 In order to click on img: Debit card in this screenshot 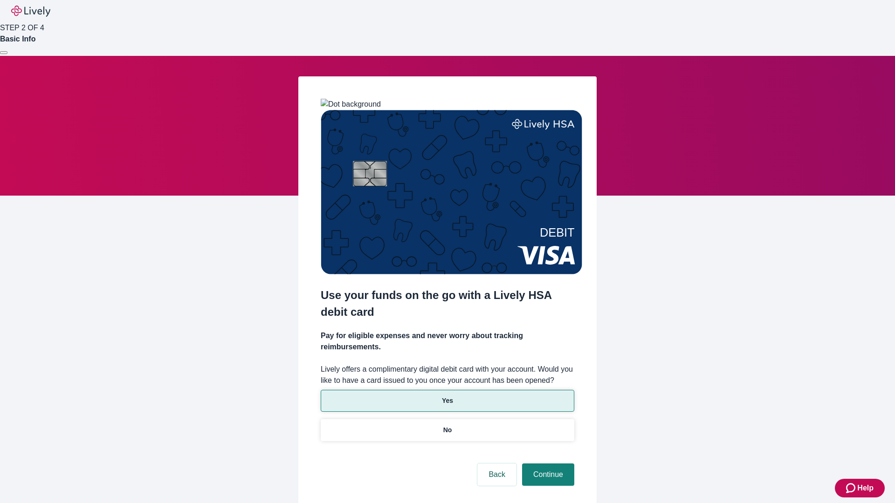, I will do `click(451, 192)`.